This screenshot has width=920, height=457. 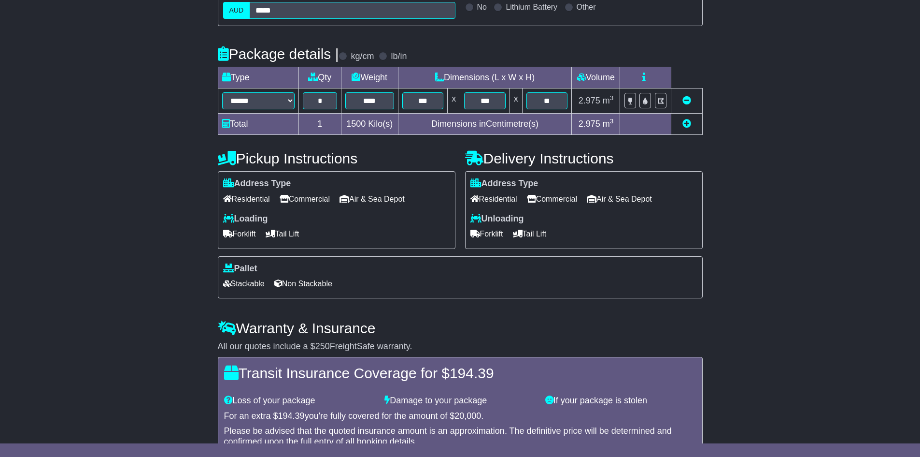 I want to click on h4: Package details |, so click(x=278, y=54).